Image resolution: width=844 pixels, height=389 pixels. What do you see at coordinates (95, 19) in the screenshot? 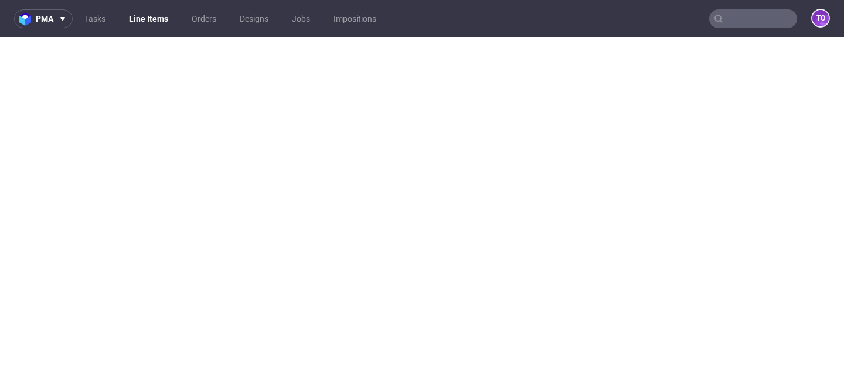
I see `a: Tasks` at bounding box center [95, 19].